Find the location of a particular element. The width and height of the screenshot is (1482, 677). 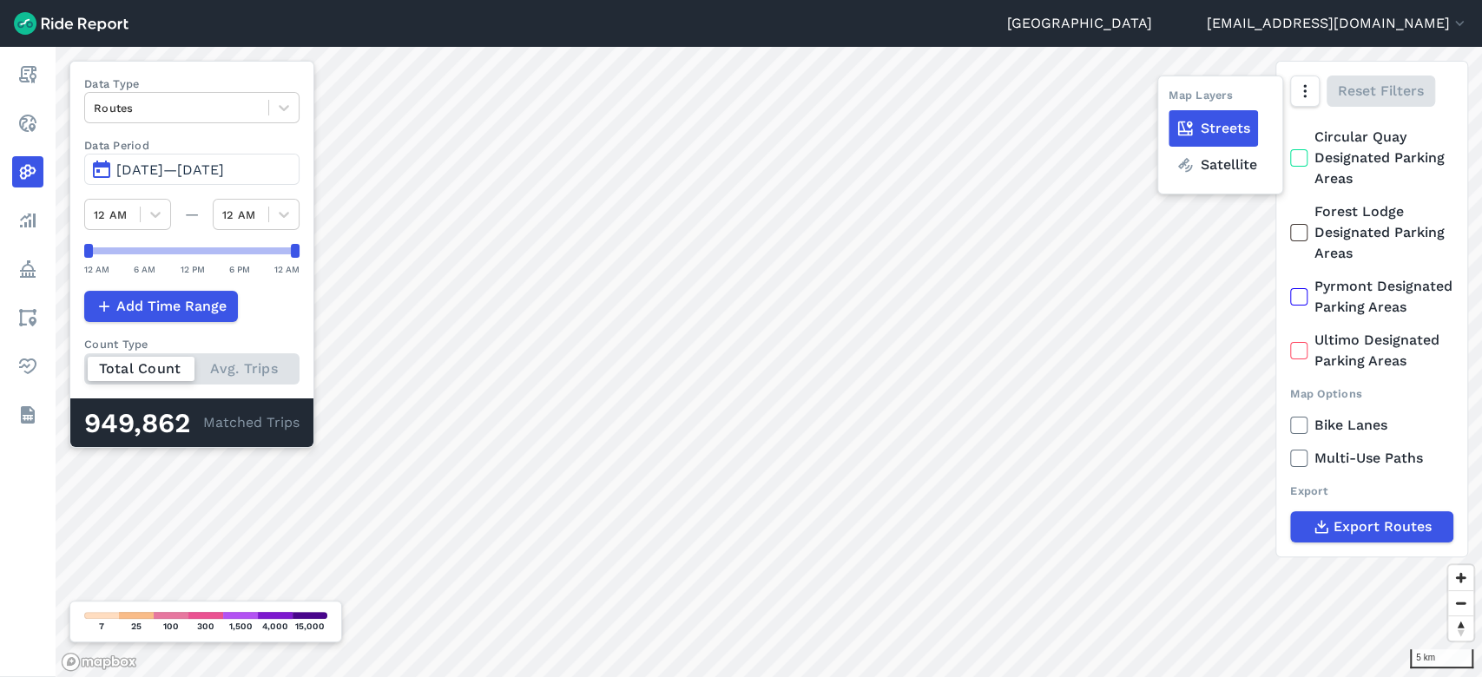

div: Map Options is located at coordinates (1372, 393).